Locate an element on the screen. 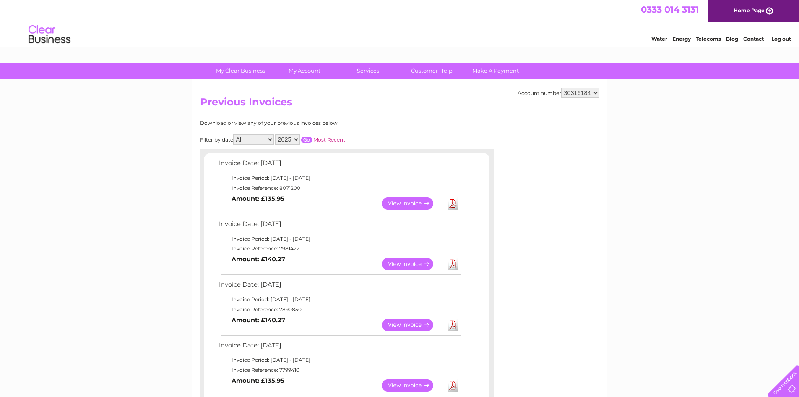 Image resolution: width=799 pixels, height=397 pixels. a: Services is located at coordinates (368, 70).